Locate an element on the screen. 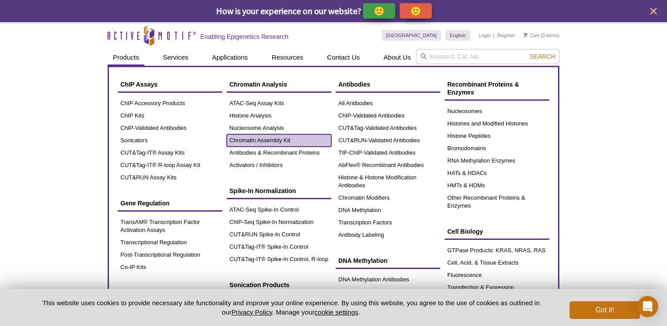  a: Chromatin Analysis is located at coordinates (279, 84).